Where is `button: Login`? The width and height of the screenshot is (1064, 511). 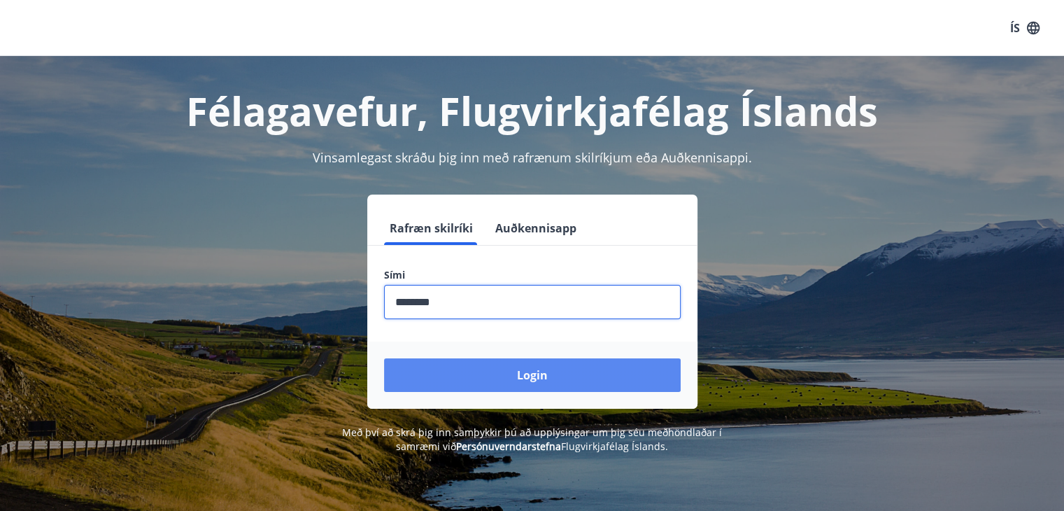
button: Login is located at coordinates (533, 375).